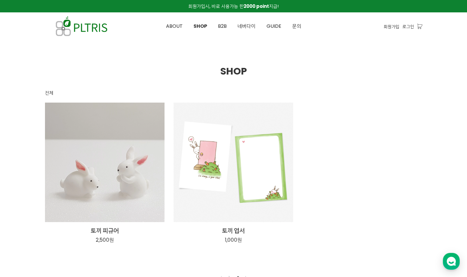 The width and height of the screenshot is (467, 277). What do you see at coordinates (105, 231) in the screenshot?
I see `h2: 토끼 피규어` at bounding box center [105, 231].